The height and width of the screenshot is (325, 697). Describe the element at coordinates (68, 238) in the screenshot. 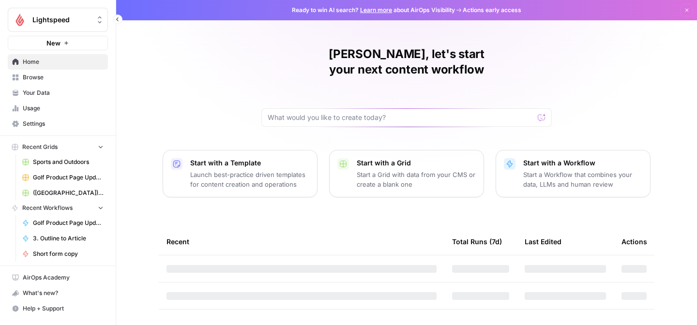

I see `span: 3. Outline to Article` at that location.